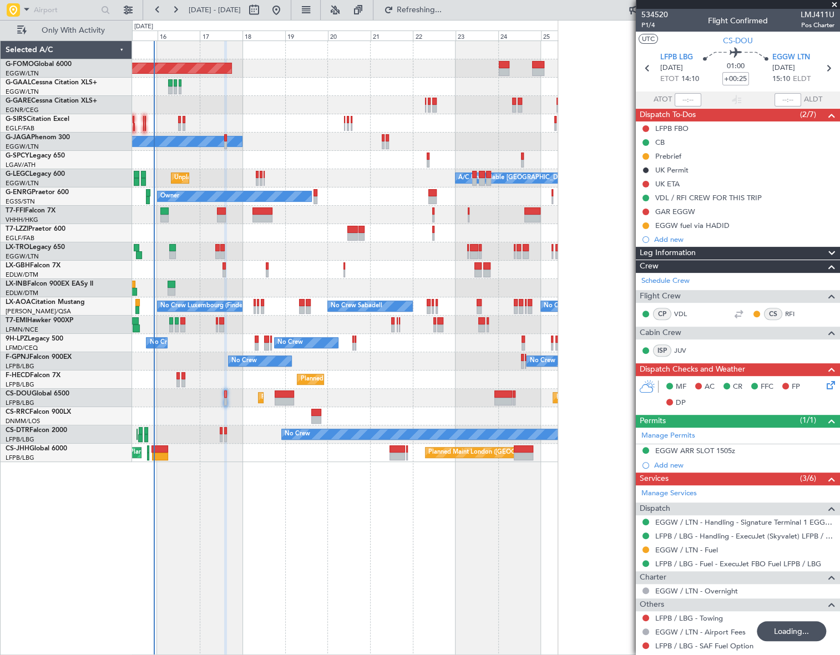 This screenshot has width=840, height=655. Describe the element at coordinates (37, 193) in the screenshot. I see `a: G-ENRGPraetor 600` at that location.